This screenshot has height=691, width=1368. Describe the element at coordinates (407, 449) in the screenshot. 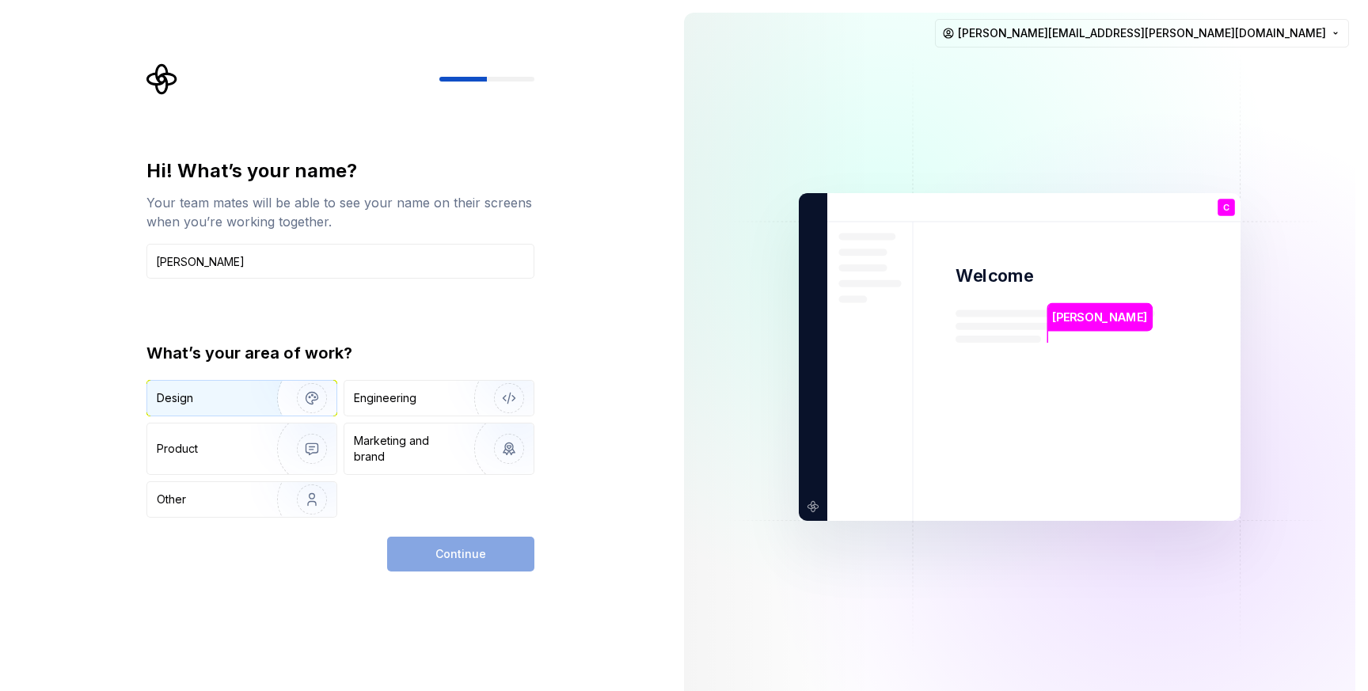

I see `div: Marketing and brand` at that location.